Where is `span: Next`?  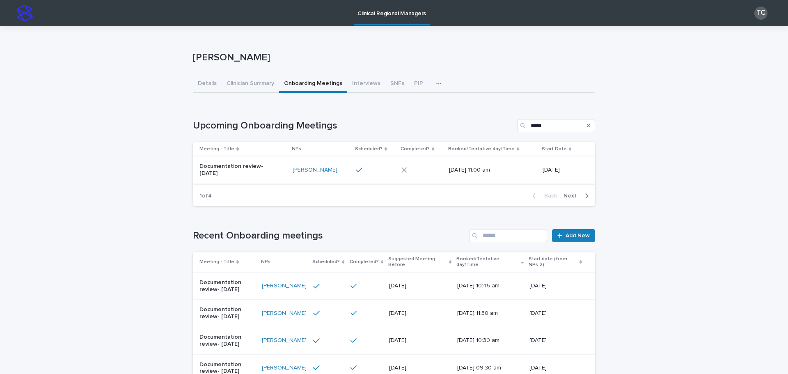 span: Next is located at coordinates (572, 196).